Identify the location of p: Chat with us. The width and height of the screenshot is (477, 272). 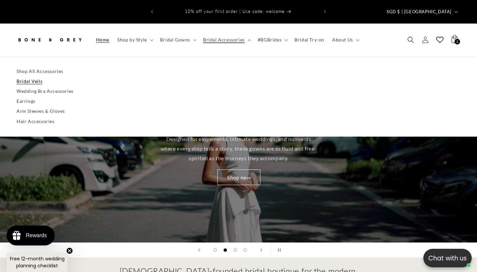
(448, 258).